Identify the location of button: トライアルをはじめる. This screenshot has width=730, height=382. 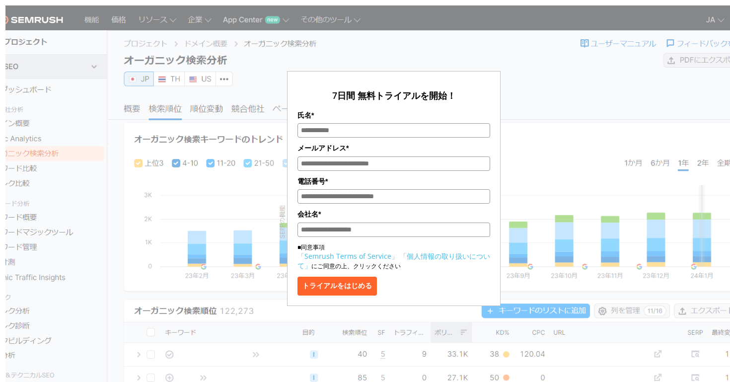
(337, 286).